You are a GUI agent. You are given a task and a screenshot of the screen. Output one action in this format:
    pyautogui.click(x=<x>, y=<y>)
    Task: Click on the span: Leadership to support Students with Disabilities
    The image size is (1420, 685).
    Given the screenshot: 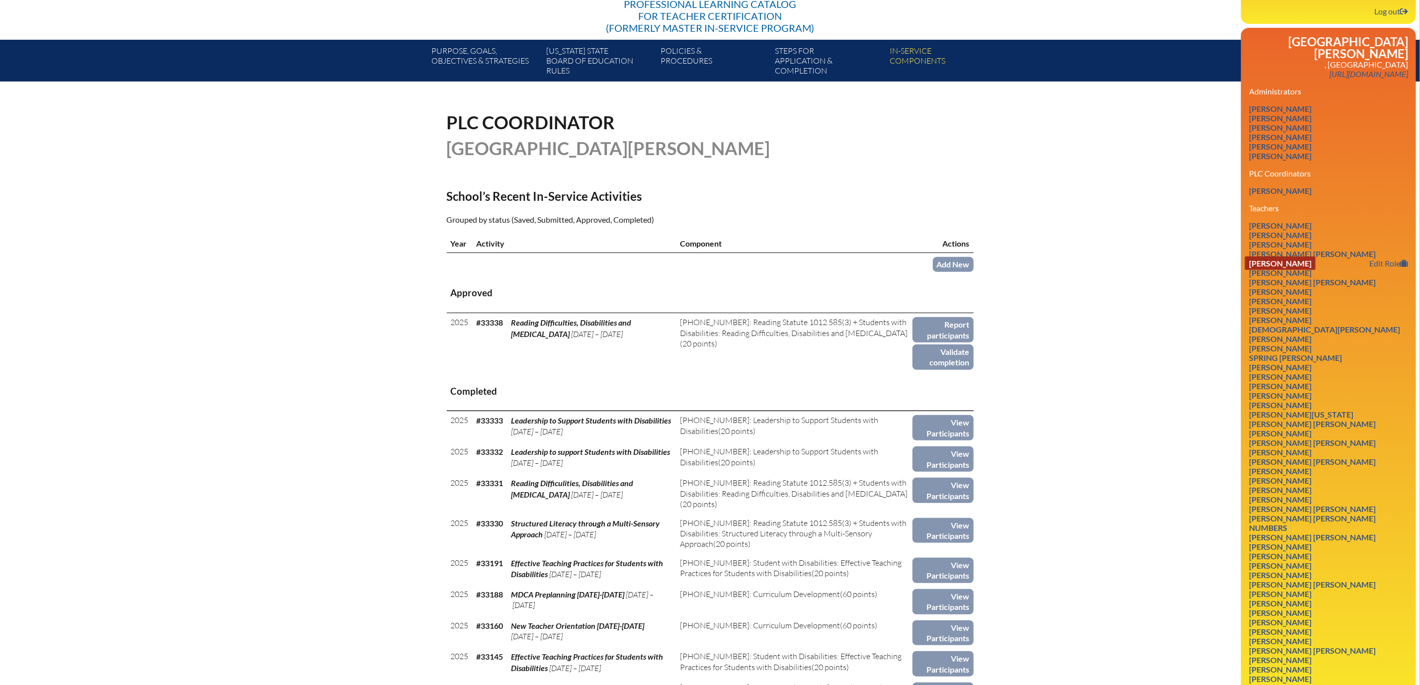 What is the action you would take?
    pyautogui.click(x=591, y=451)
    